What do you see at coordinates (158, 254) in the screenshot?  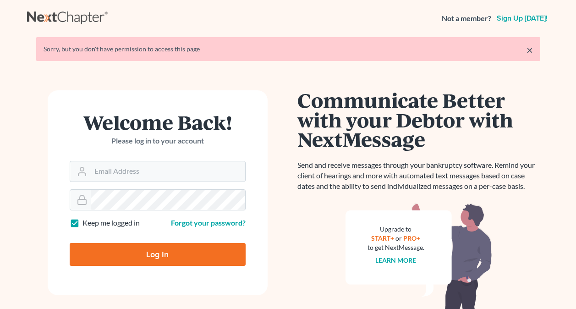 I see `input: Log In` at bounding box center [158, 254].